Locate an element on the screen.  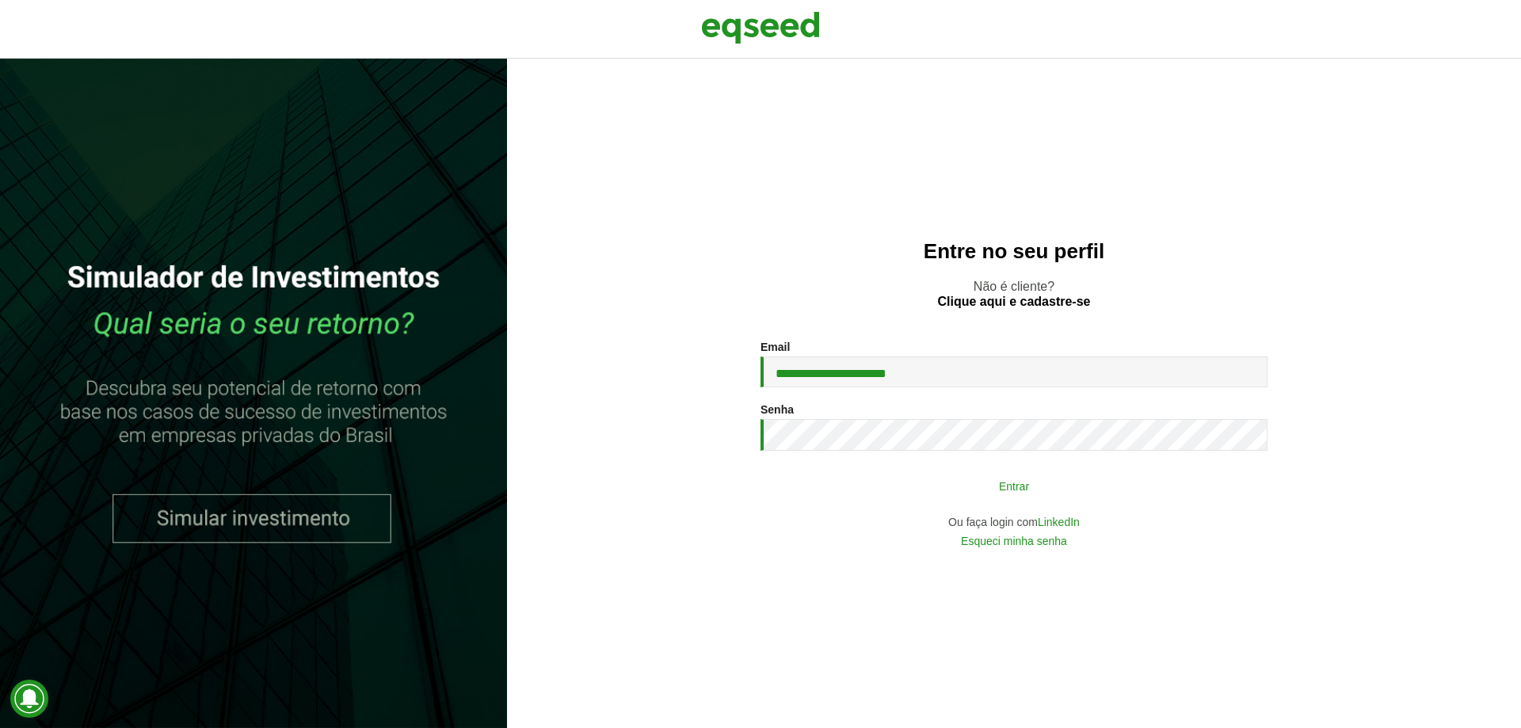
h2: Entre no seu perfil is located at coordinates (1014, 251).